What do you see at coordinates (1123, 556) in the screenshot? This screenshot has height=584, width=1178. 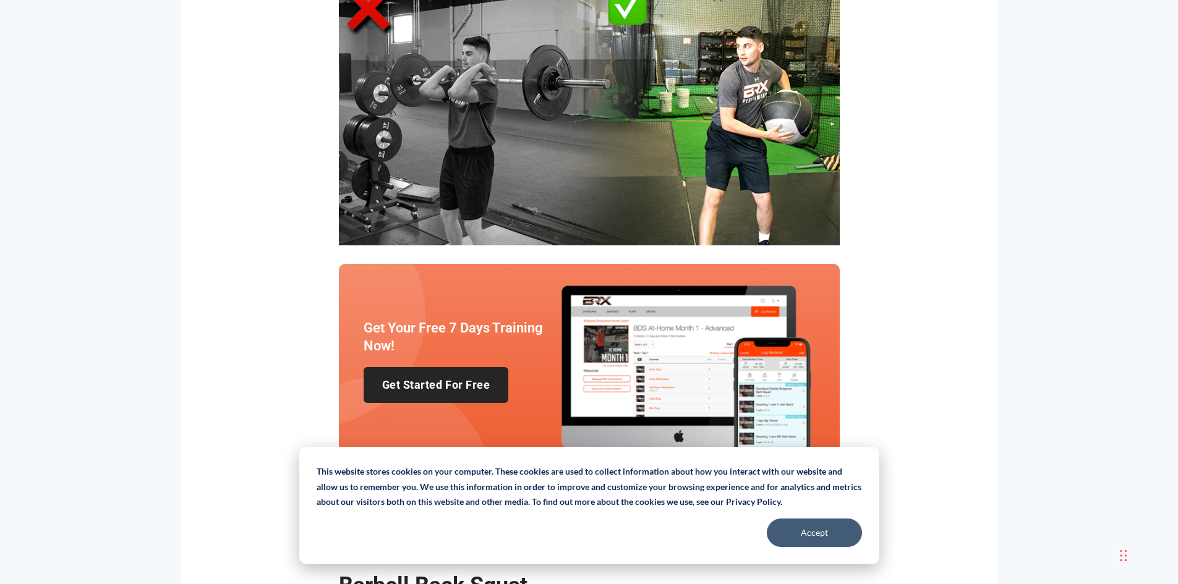 I see `div: Drag` at bounding box center [1123, 556].